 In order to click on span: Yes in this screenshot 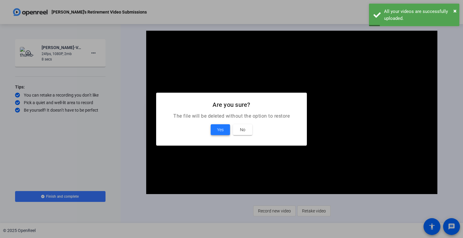, I will do `click(220, 130)`.